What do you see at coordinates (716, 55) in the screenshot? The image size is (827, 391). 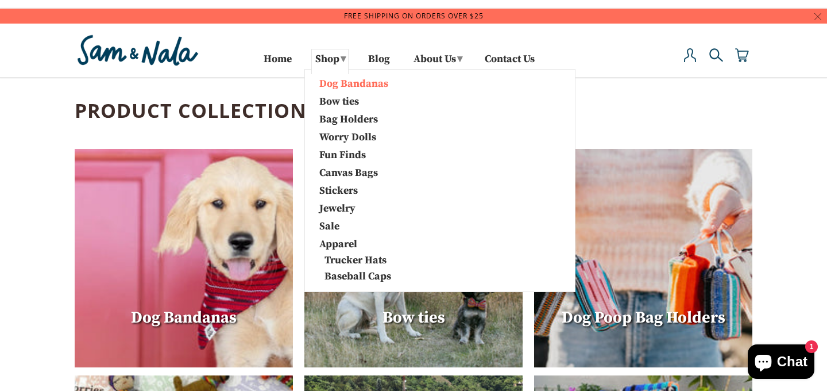 I see `img: search-icon` at bounding box center [716, 55].